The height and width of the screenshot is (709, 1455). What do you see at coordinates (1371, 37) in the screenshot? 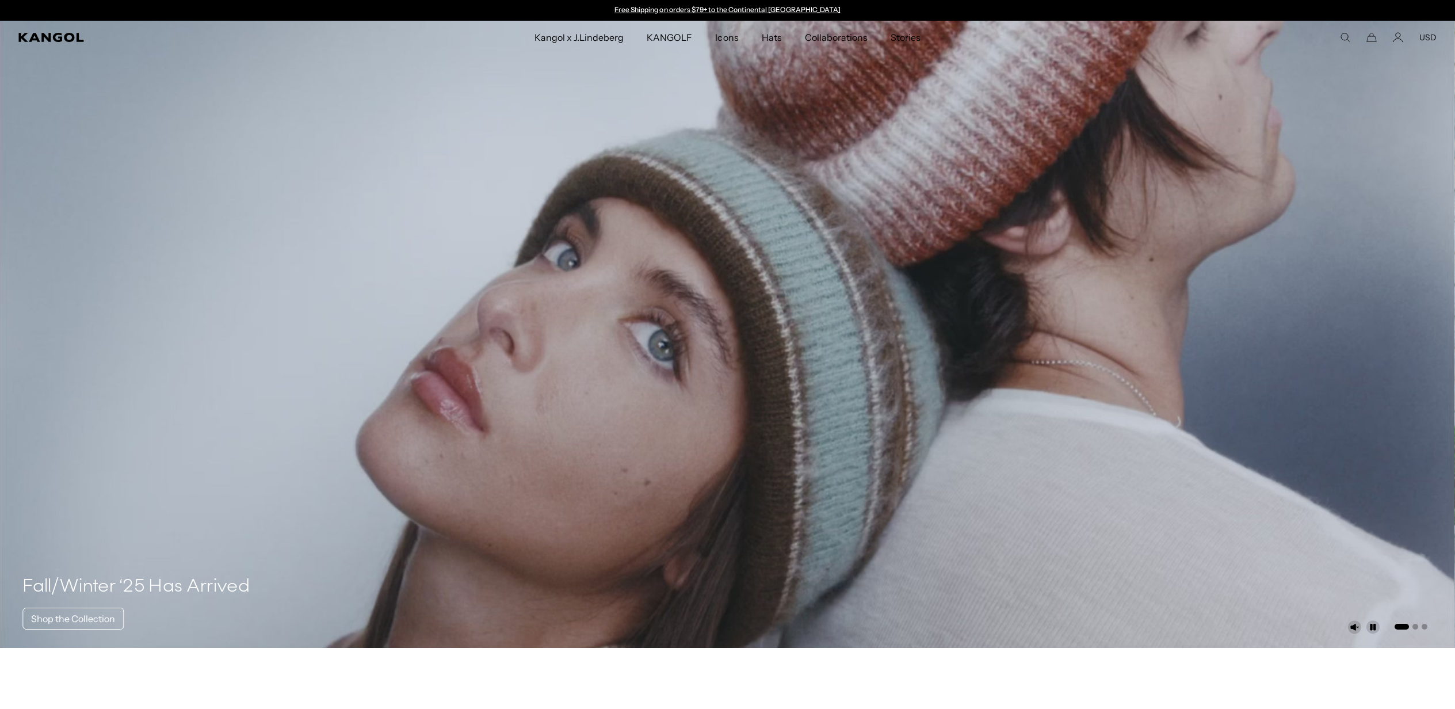
I see `button: Cart` at bounding box center [1371, 37].